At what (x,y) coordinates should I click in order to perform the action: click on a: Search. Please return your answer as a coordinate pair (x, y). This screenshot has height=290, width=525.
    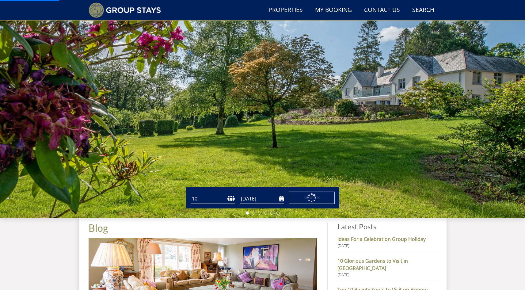
    Looking at the image, I should click on (424, 10).